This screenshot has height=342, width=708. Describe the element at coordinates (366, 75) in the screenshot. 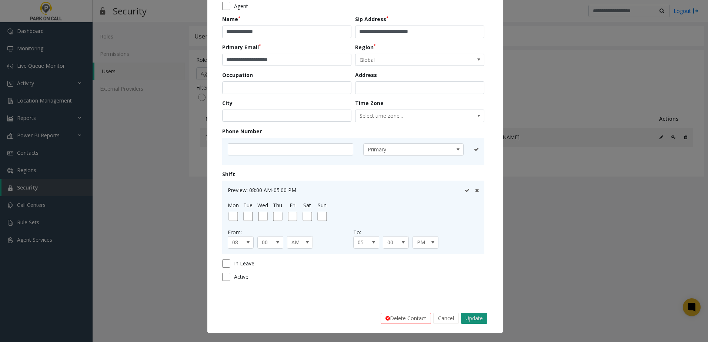

I see `label: Address` at that location.